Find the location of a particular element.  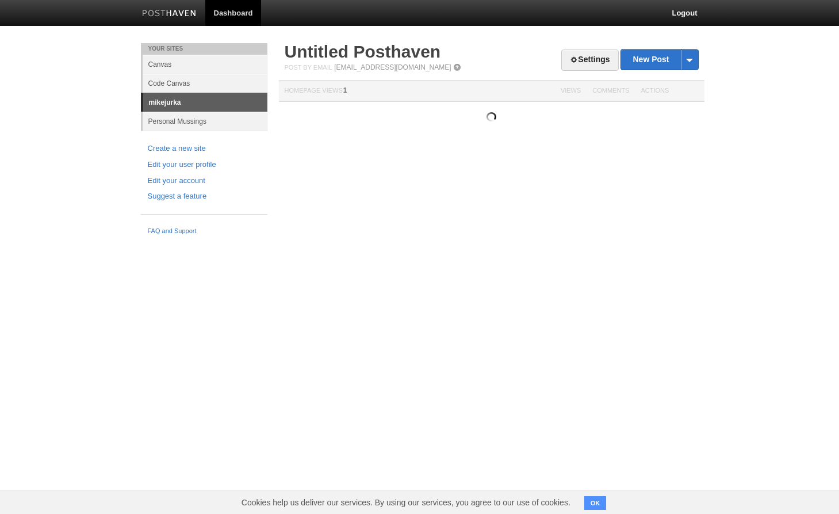

img: loading.gif is located at coordinates (491, 117).